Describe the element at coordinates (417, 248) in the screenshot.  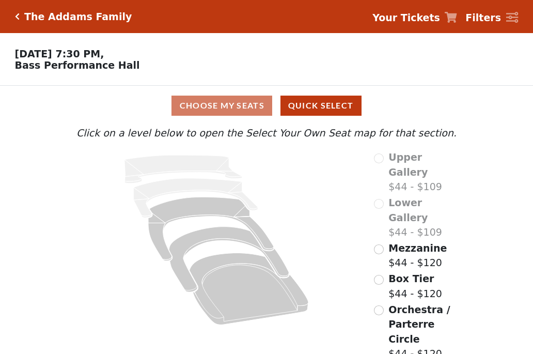
I see `span: Mezzanine` at that location.